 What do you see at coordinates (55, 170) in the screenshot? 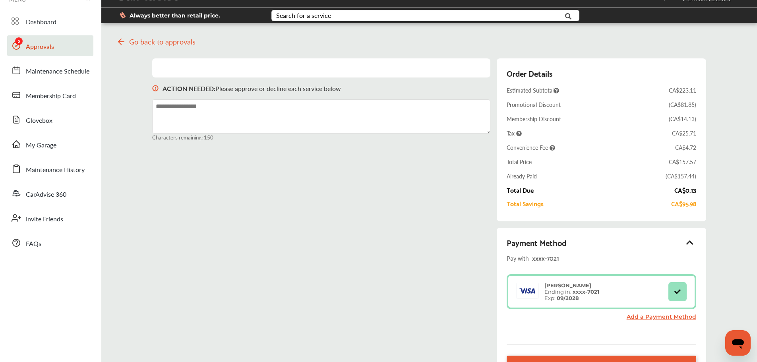
I see `span: Maintenance History` at bounding box center [55, 170].